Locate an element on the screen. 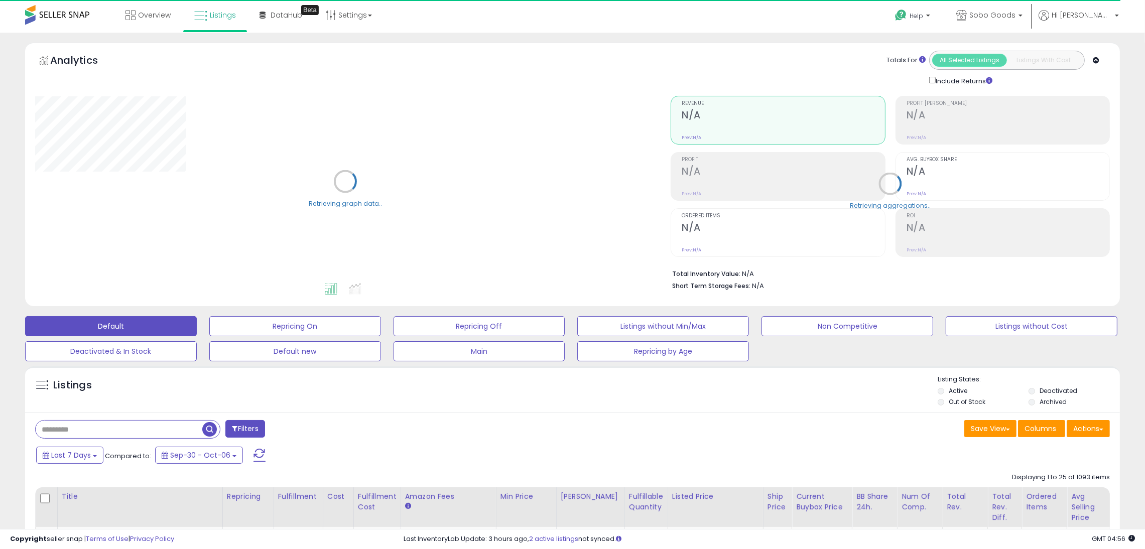 The width and height of the screenshot is (1145, 549). button: Last 7 Days is located at coordinates (70, 455).